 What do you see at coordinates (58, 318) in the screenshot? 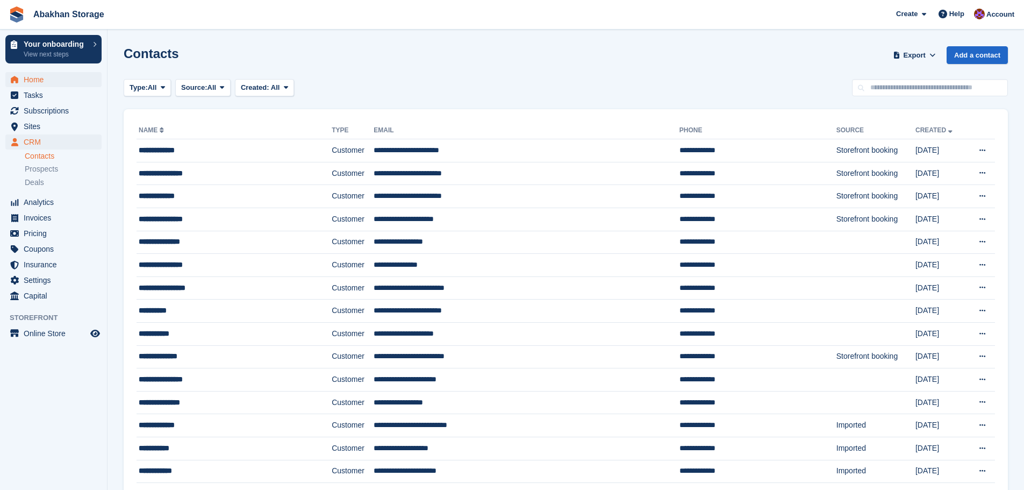
I see `span: Storefront` at bounding box center [58, 318].